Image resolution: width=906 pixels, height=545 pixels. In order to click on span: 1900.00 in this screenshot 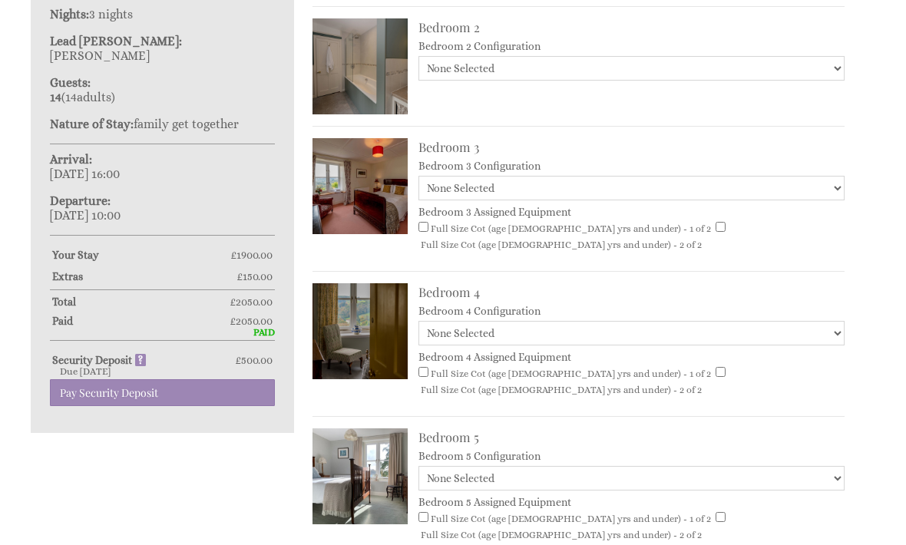, I will do `click(254, 255)`.